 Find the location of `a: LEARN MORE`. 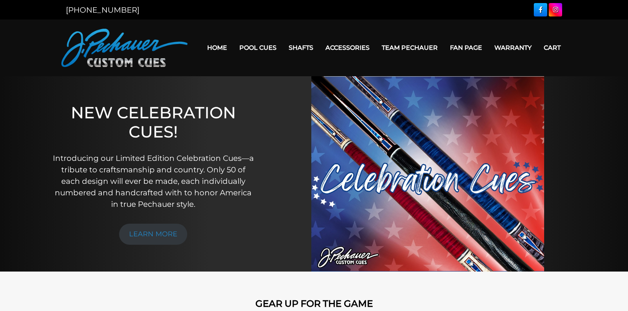

a: LEARN MORE is located at coordinates (153, 234).